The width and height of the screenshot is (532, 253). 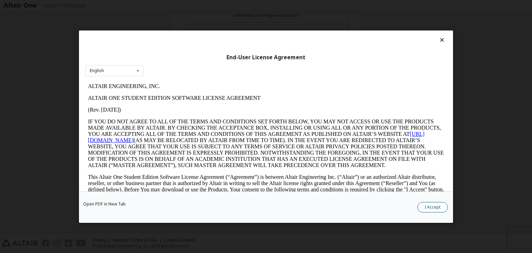 What do you see at coordinates (104, 204) in the screenshot?
I see `a: Open PDF in New Tab` at bounding box center [104, 204].